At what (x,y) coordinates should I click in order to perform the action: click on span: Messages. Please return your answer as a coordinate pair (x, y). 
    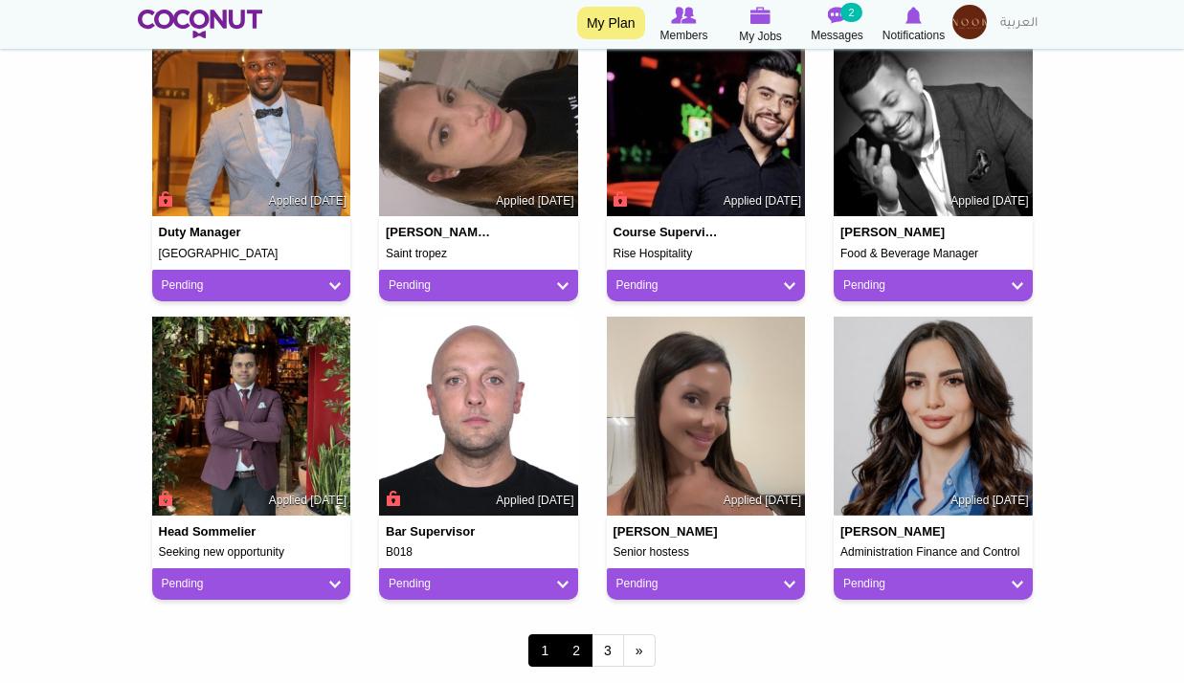
    Looking at the image, I should click on (837, 35).